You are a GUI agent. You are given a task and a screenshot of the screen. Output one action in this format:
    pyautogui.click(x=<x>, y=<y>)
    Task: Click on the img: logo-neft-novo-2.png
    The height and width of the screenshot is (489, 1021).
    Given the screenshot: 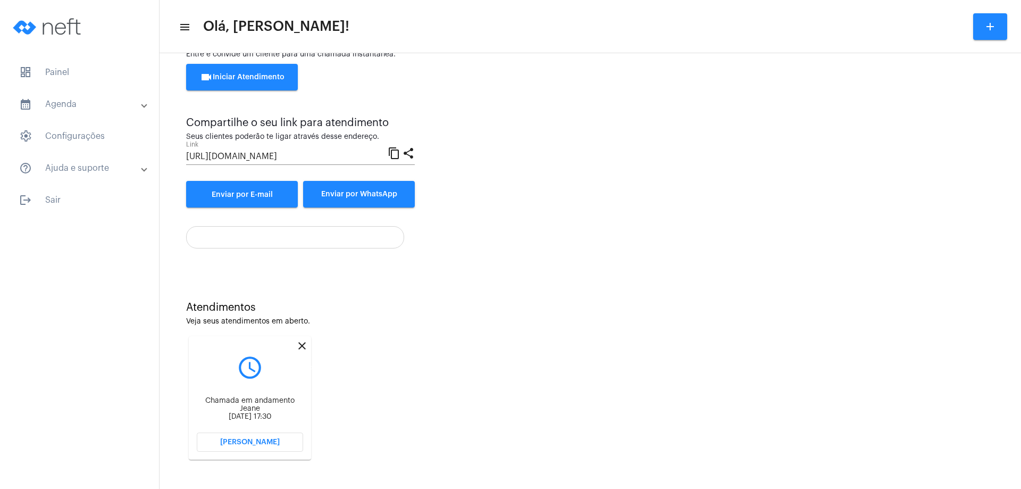 What is the action you would take?
    pyautogui.click(x=48, y=27)
    